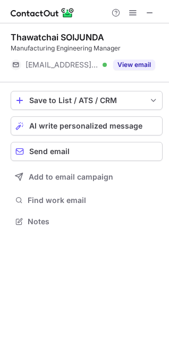 This screenshot has width=169, height=339. I want to click on span: Add to email campaign, so click(71, 177).